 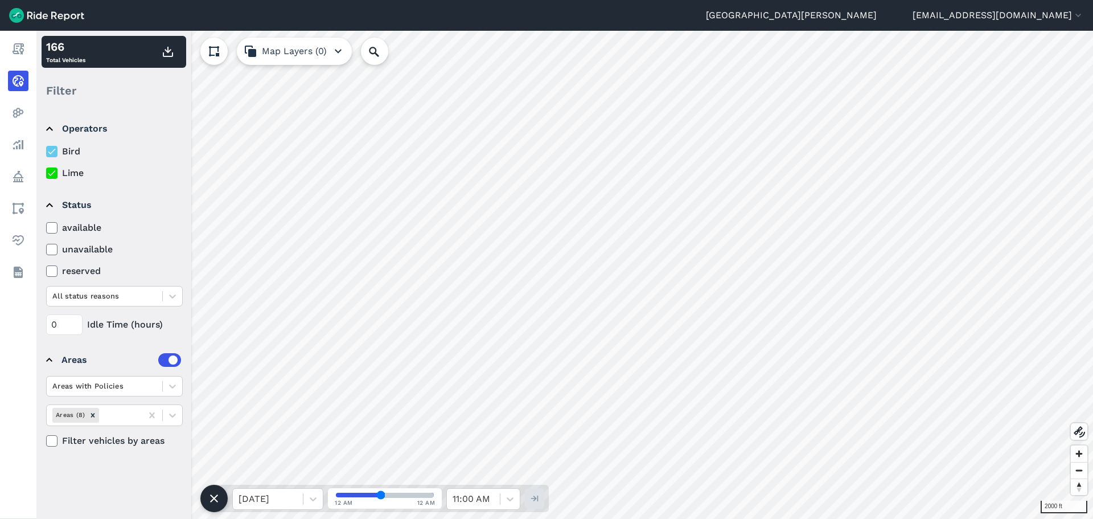 I want to click on a: Heatmaps, so click(x=18, y=113).